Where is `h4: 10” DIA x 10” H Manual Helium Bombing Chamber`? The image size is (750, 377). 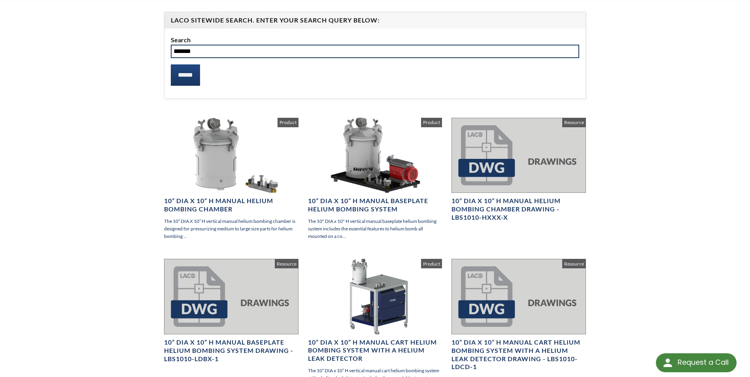 h4: 10” DIA x 10” H Manual Helium Bombing Chamber is located at coordinates (231, 205).